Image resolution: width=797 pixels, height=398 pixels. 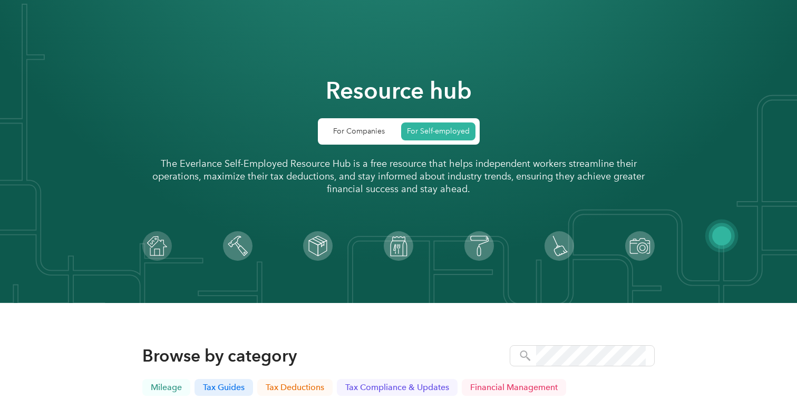 What do you see at coordinates (582, 355) in the screenshot?
I see `form: query` at bounding box center [582, 355].